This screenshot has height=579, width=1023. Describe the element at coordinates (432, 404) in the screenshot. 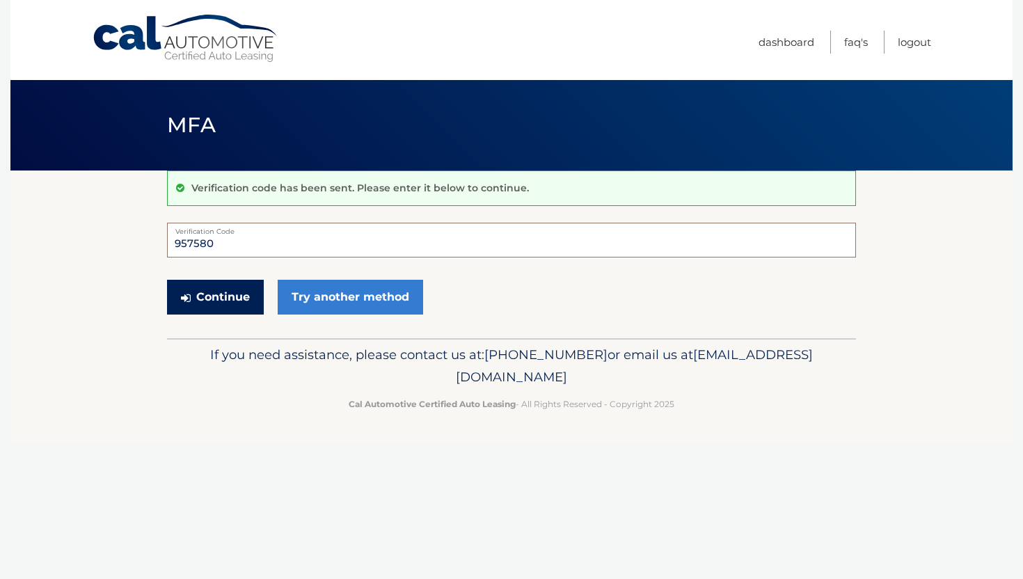

I see `strong: Cal Automotive Certified Auto Leasing` at that location.